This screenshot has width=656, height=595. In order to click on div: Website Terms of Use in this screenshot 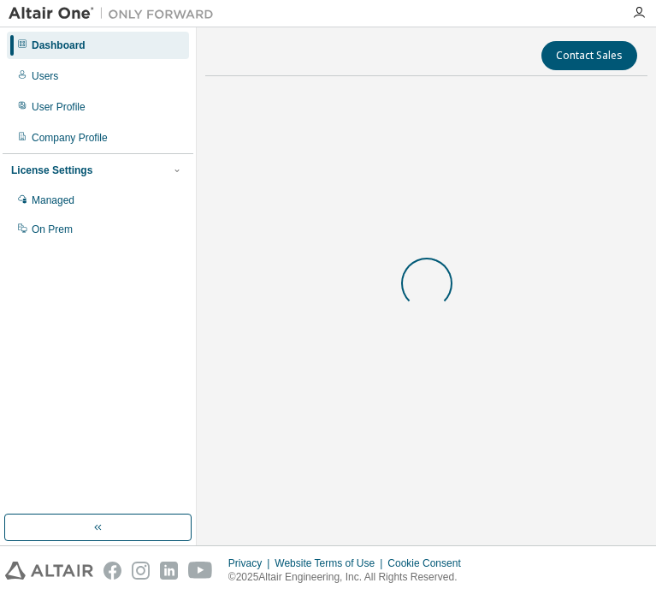, I will do `click(331, 563)`.